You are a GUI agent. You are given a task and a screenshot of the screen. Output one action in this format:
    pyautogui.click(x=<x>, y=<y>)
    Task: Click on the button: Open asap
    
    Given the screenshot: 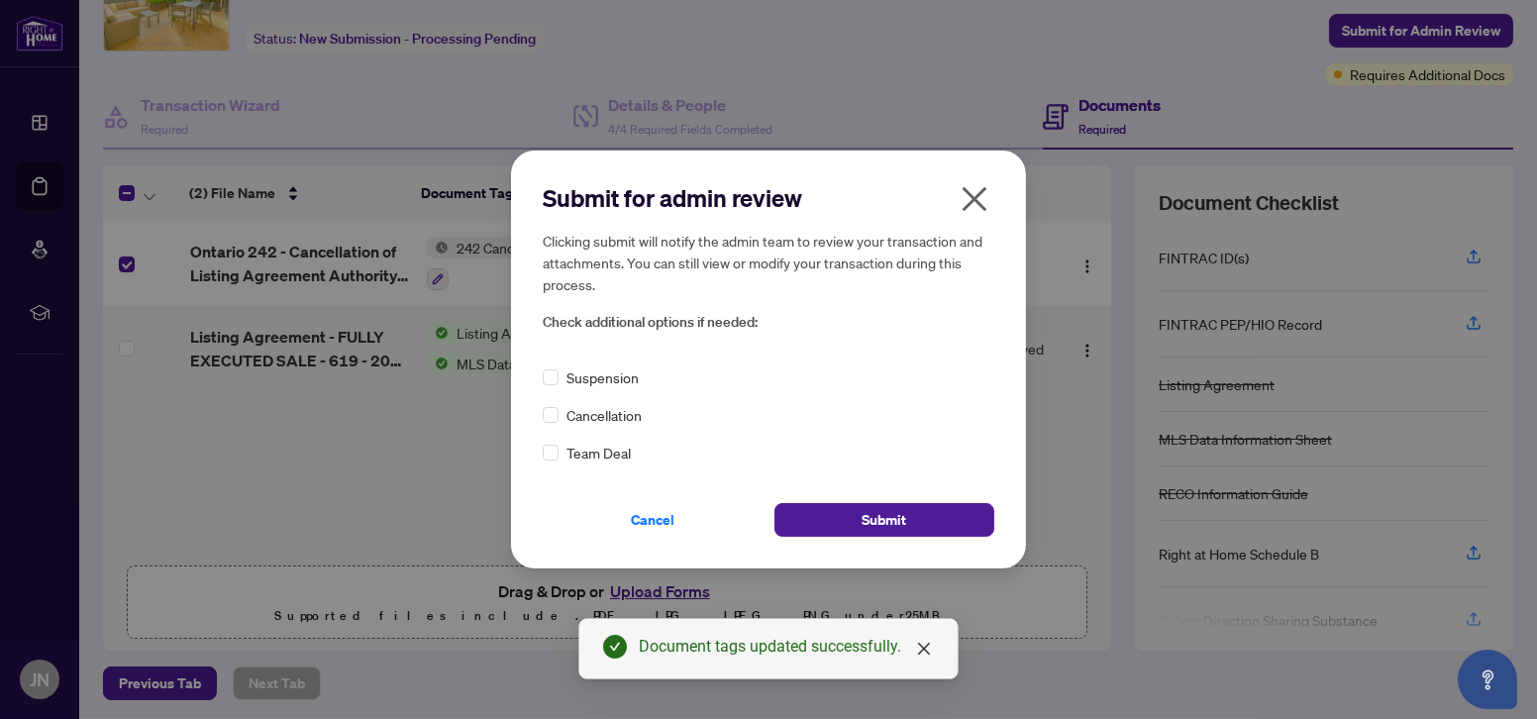 What is the action you would take?
    pyautogui.click(x=1487, y=679)
    